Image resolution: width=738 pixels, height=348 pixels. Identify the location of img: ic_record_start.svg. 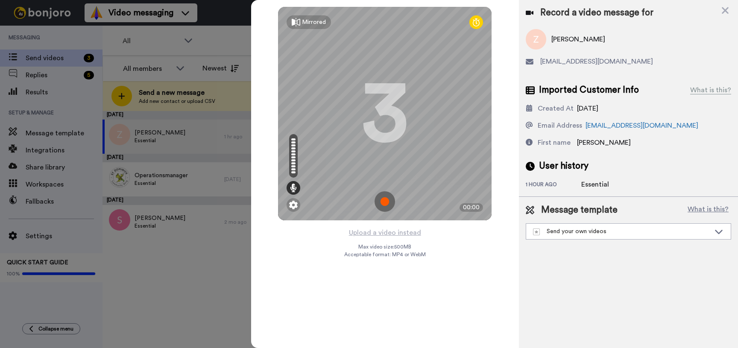
(385, 202).